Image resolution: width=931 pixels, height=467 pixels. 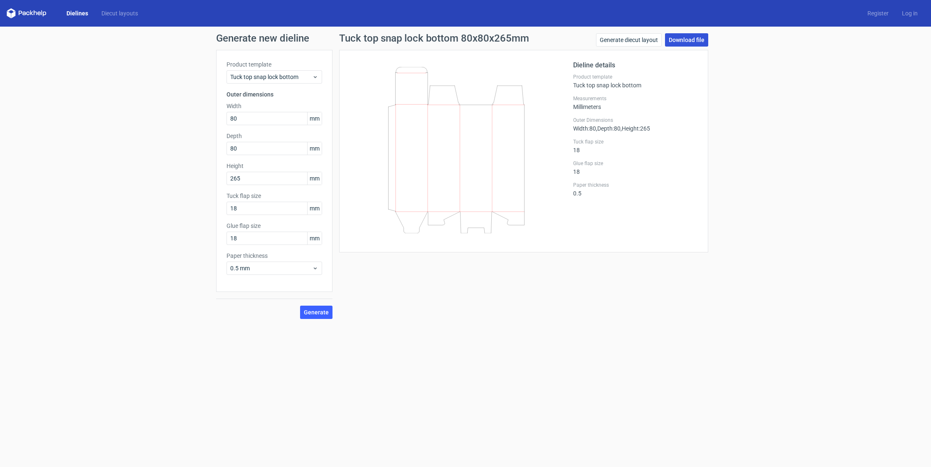 I want to click on a: Download file, so click(x=687, y=40).